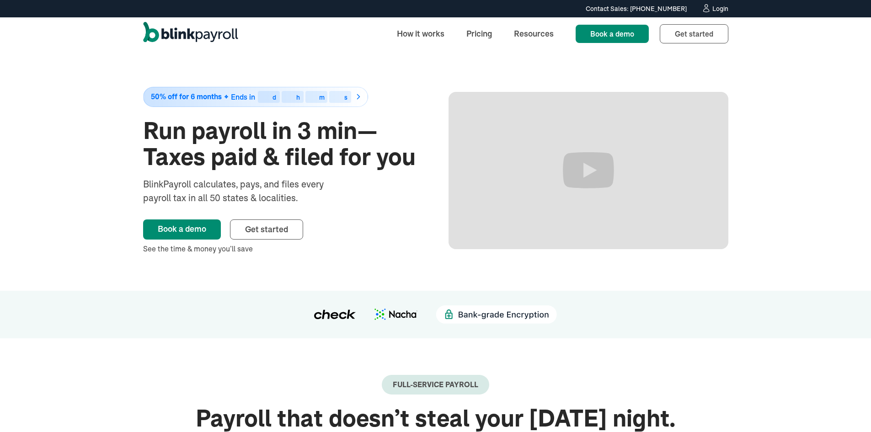 The image size is (871, 432). What do you see at coordinates (322, 97) in the screenshot?
I see `div: m` at bounding box center [322, 97].